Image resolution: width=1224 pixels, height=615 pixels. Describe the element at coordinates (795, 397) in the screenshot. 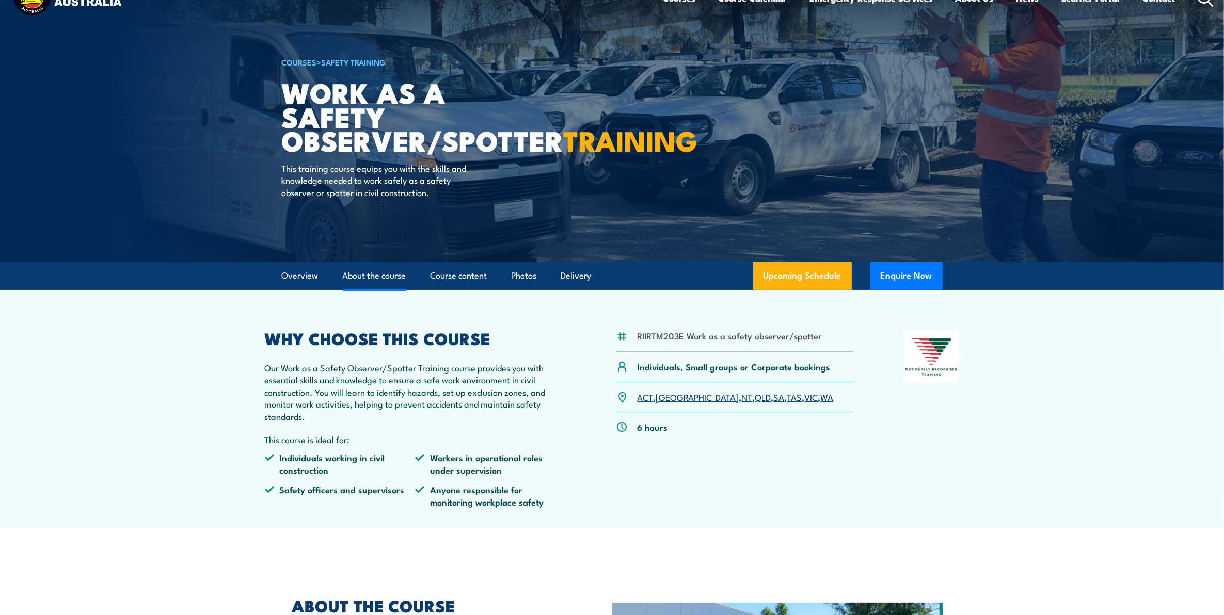

I see `a: TAS` at that location.